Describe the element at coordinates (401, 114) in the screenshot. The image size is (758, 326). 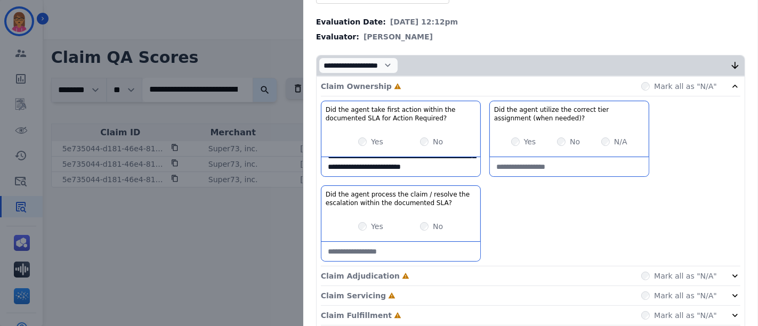
I see `h3: Did the agent take first action within the documented SLA for Action Required?` at that location.